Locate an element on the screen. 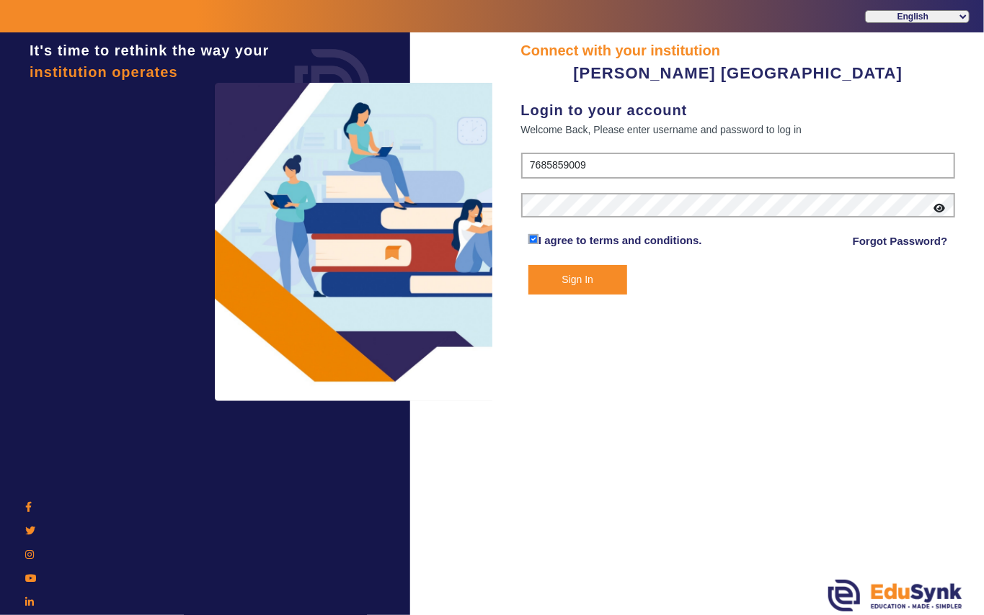  div: Welcome Back, Please enter username and password to log in is located at coordinates (738, 130).